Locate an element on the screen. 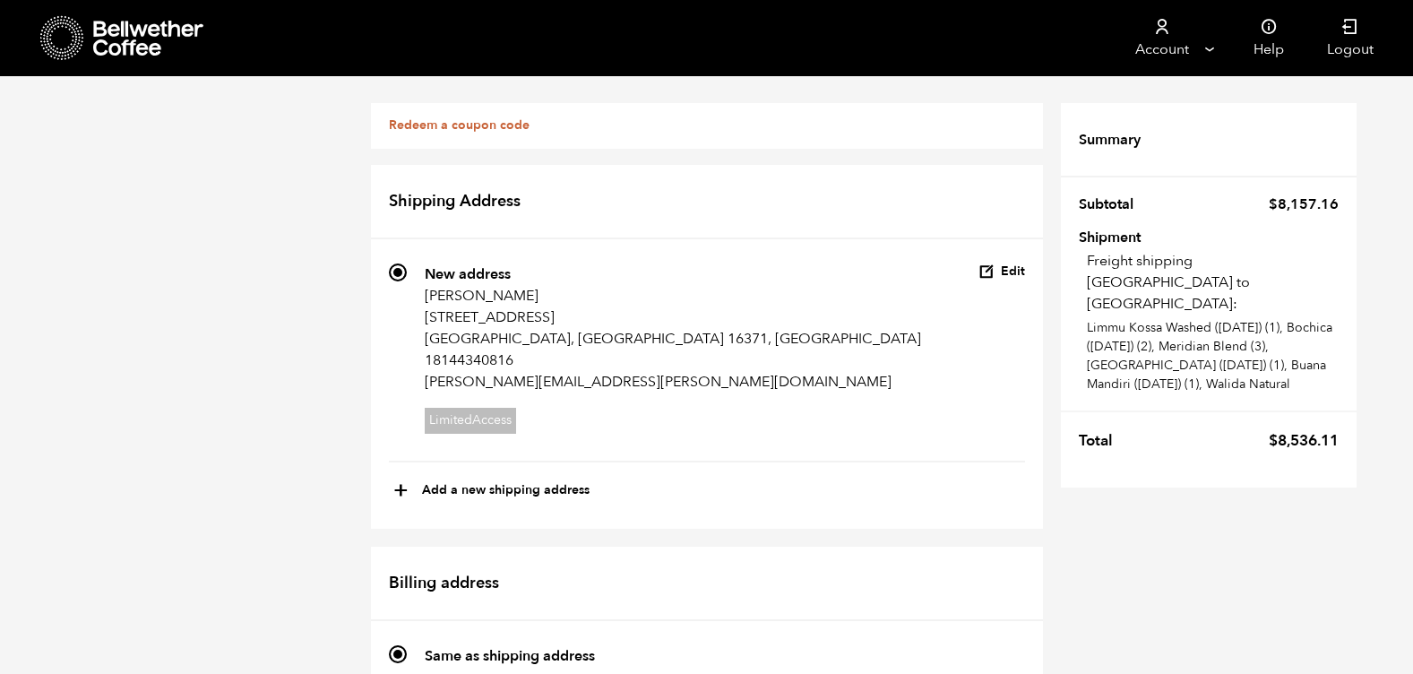 This screenshot has height=674, width=1413. h2: Billing address is located at coordinates (707, 584).